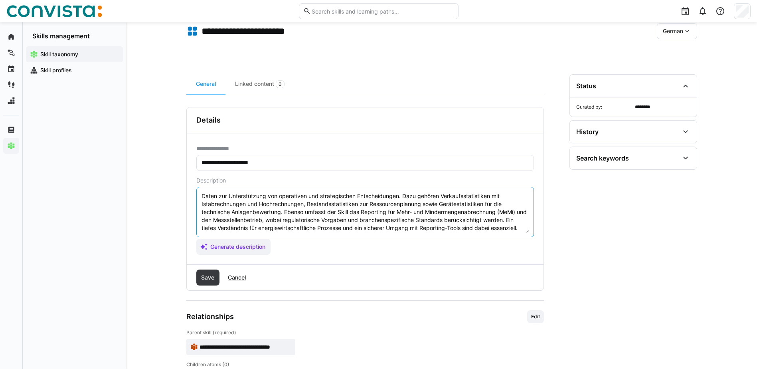  What do you see at coordinates (535, 316) in the screenshot?
I see `button: Edit` at bounding box center [535, 316].